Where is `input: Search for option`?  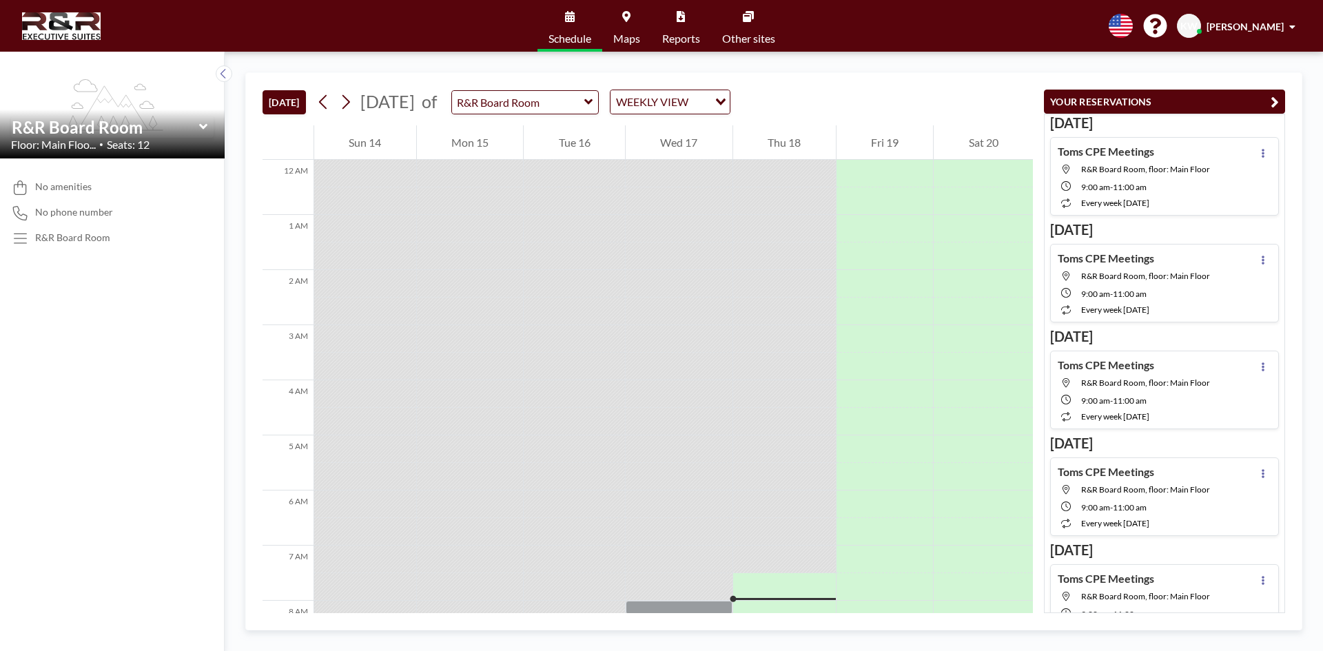
input: Search for option is located at coordinates (699, 102).